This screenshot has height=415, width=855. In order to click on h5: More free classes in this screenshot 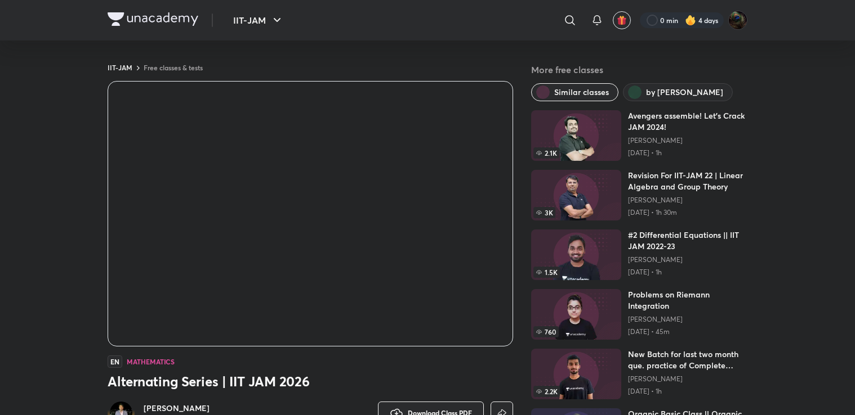, I will do `click(639, 70)`.